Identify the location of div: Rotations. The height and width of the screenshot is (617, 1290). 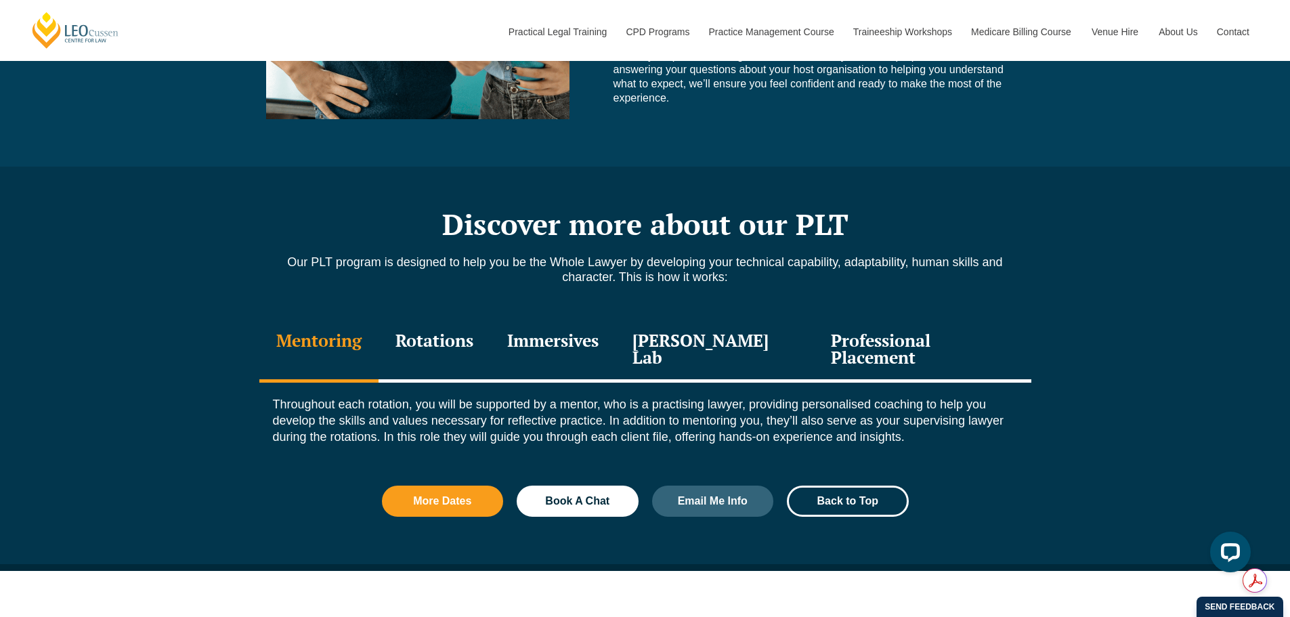
(434, 350).